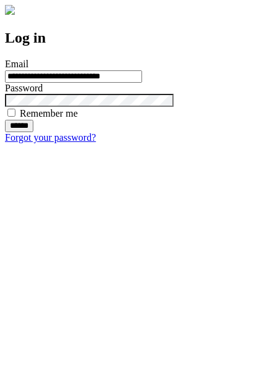  Describe the element at coordinates (17, 64) in the screenshot. I see `label: Email` at that location.